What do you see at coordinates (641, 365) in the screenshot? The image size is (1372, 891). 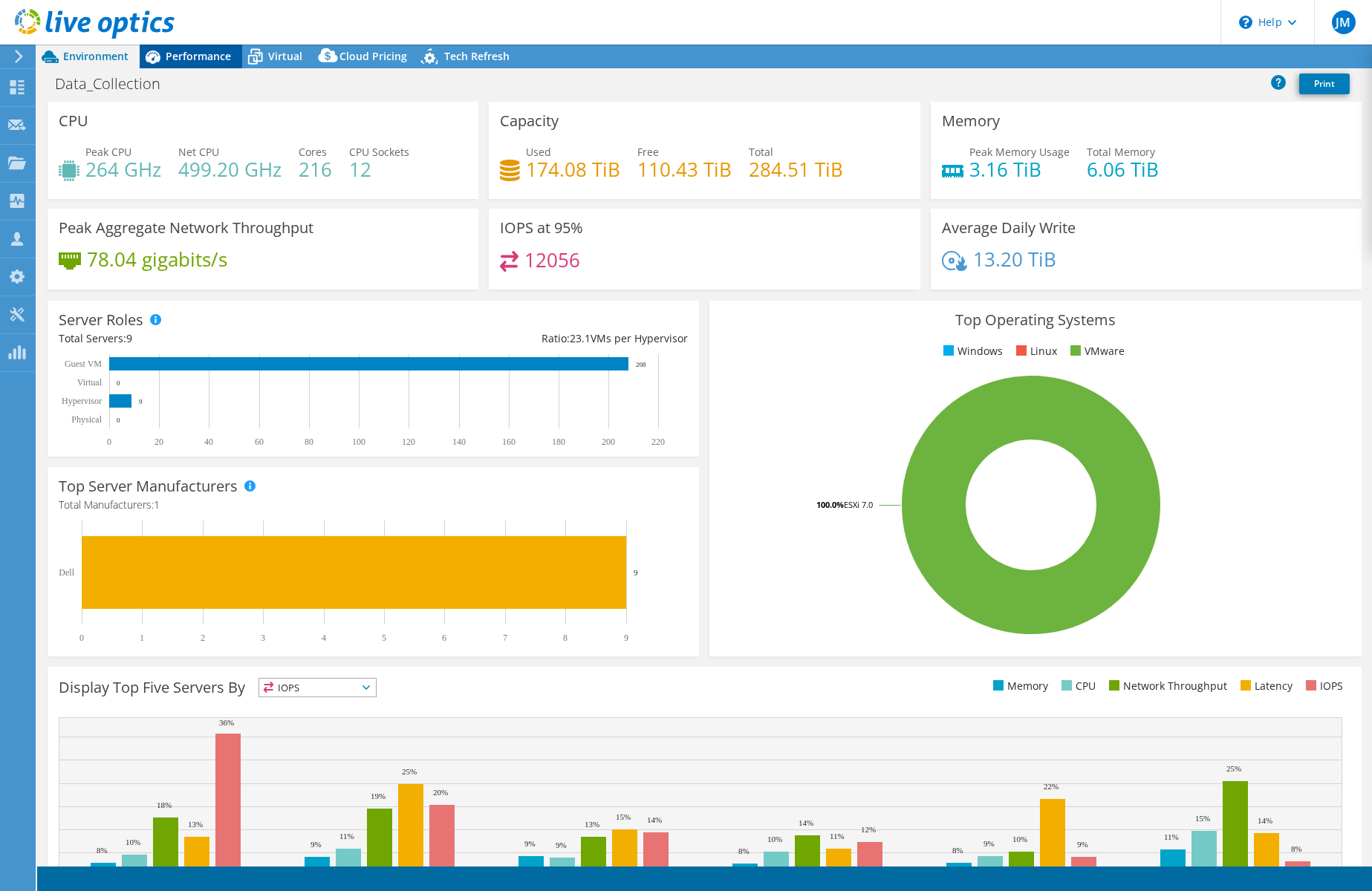 I see `text: 208` at bounding box center [641, 365].